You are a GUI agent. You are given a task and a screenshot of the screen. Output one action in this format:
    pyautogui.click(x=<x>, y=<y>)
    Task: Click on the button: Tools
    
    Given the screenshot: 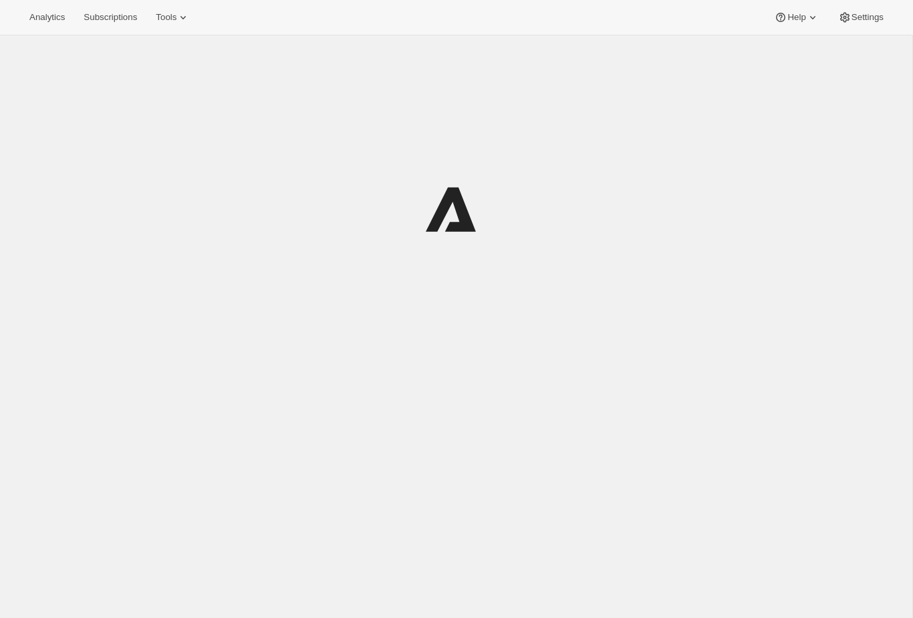 What is the action you would take?
    pyautogui.click(x=172, y=17)
    